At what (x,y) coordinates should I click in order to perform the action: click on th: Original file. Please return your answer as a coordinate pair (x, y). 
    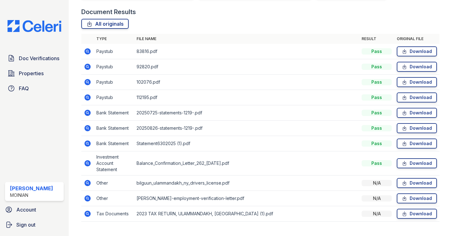
    Looking at the image, I should click on (417, 39).